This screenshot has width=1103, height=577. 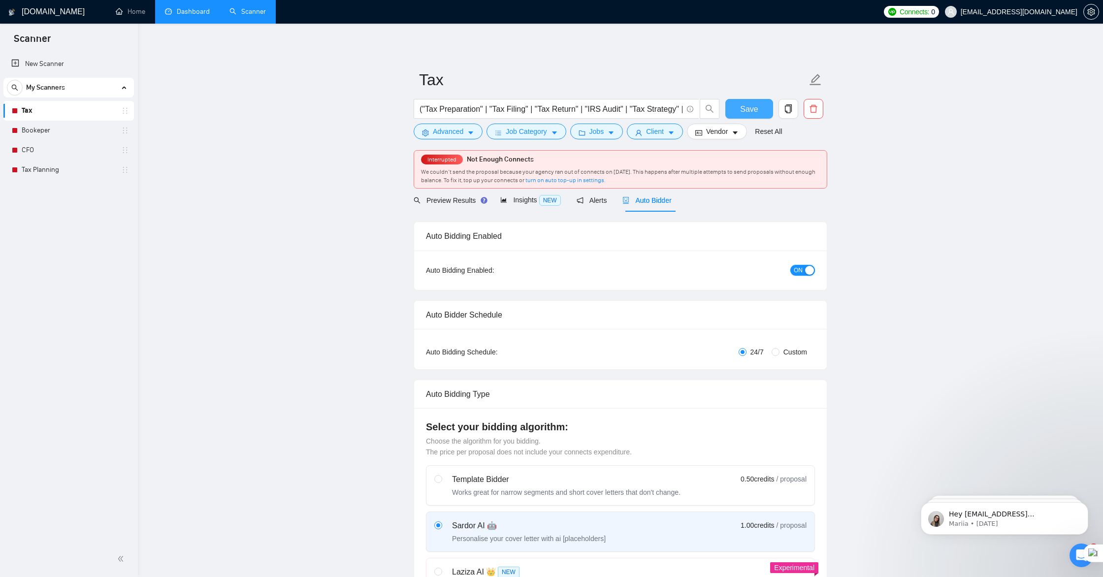 What do you see at coordinates (749, 109) in the screenshot?
I see `span: Save` at bounding box center [749, 109].